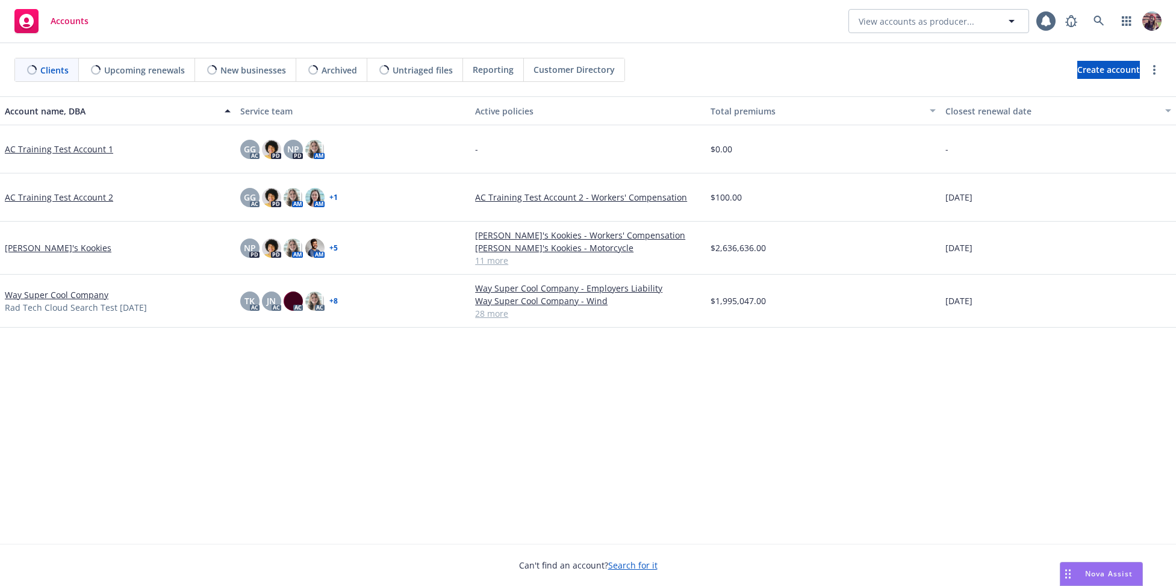 The width and height of the screenshot is (1176, 586). I want to click on span: Customer Directory, so click(574, 69).